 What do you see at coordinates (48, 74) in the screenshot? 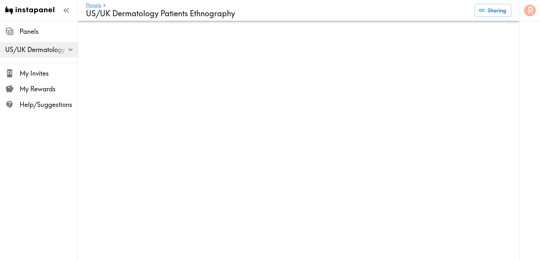
I see `span: My Invites` at bounding box center [48, 74].